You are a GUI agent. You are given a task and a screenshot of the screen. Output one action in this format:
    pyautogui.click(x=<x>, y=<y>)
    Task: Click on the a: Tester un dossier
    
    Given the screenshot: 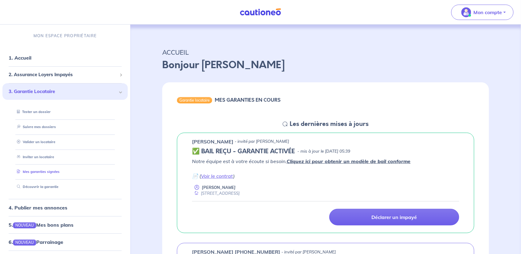 What is the action you would take?
    pyautogui.click(x=33, y=112)
    